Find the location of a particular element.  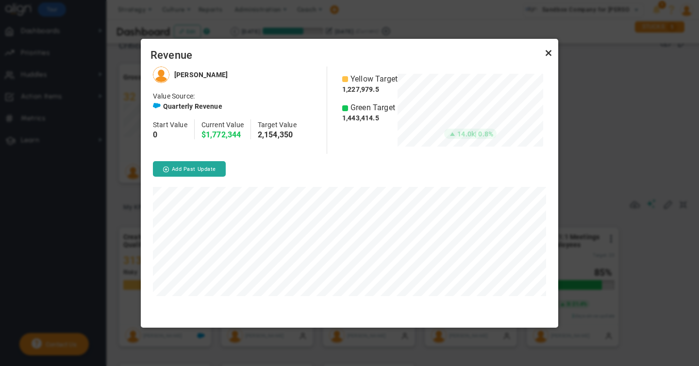

span: Green Target is located at coordinates (373, 108).